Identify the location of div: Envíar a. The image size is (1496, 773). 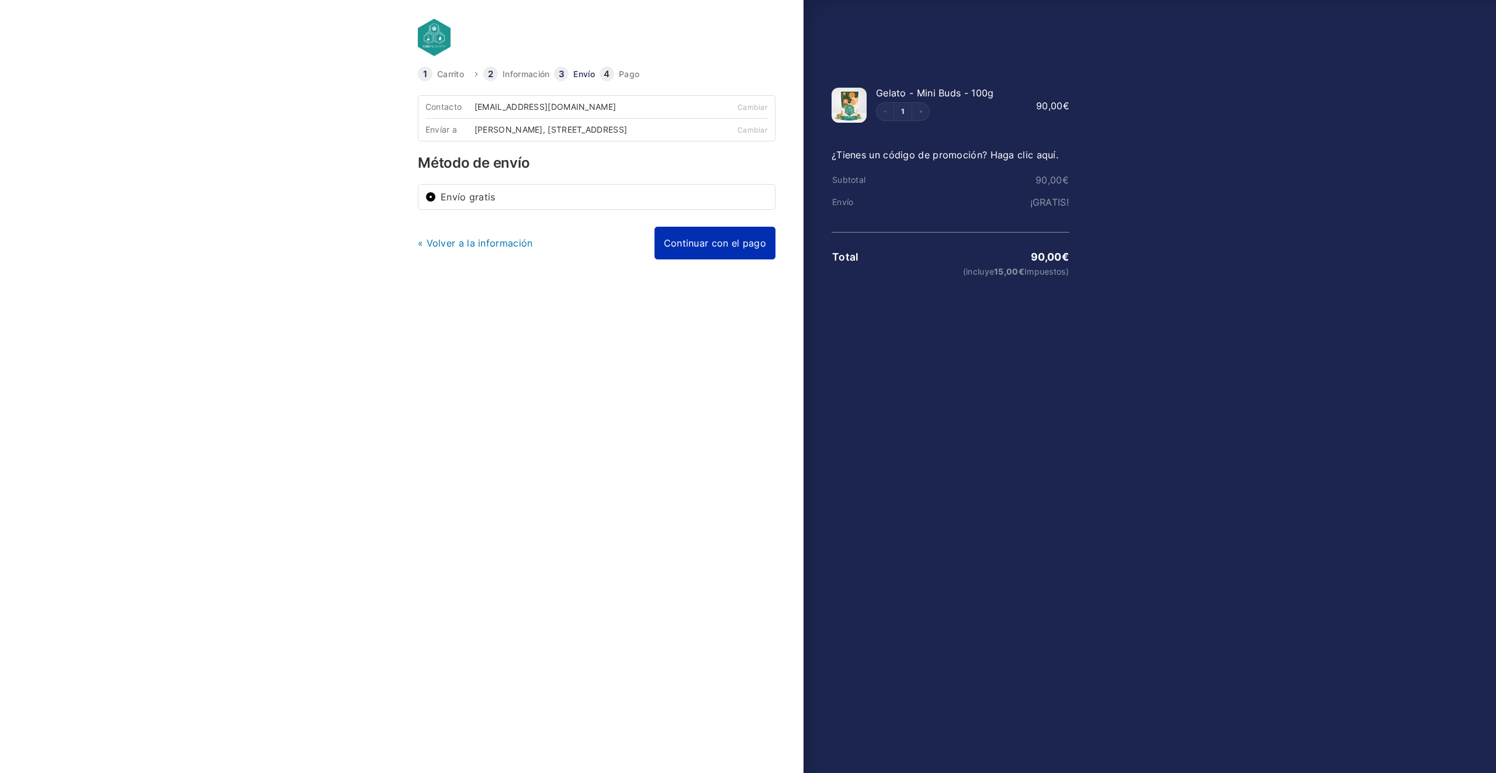
(450, 130).